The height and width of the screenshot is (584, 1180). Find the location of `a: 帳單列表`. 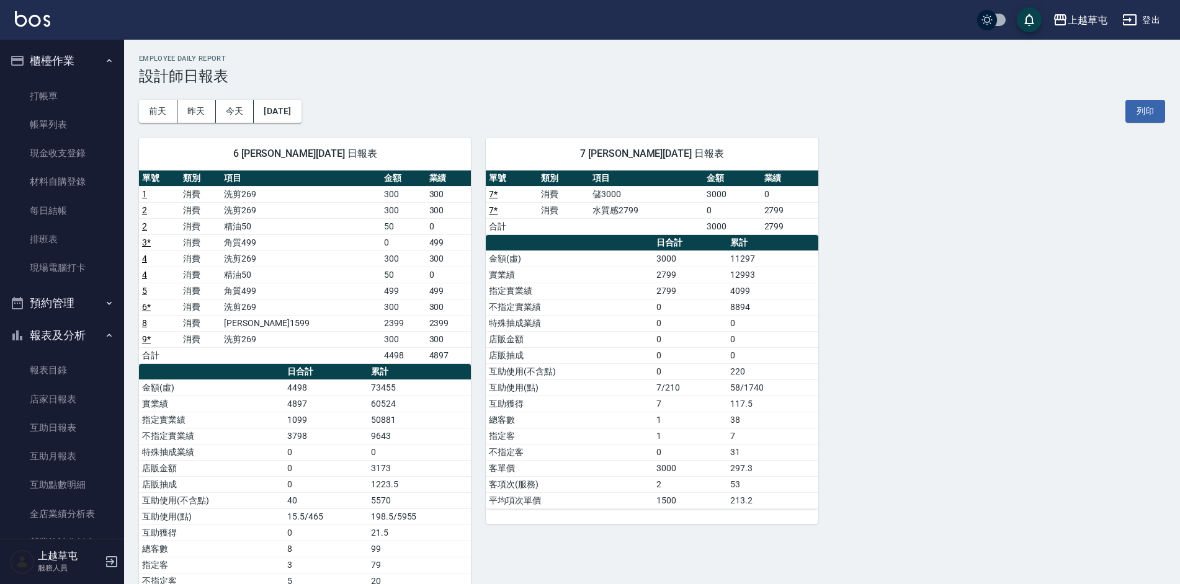

a: 帳單列表 is located at coordinates (62, 125).